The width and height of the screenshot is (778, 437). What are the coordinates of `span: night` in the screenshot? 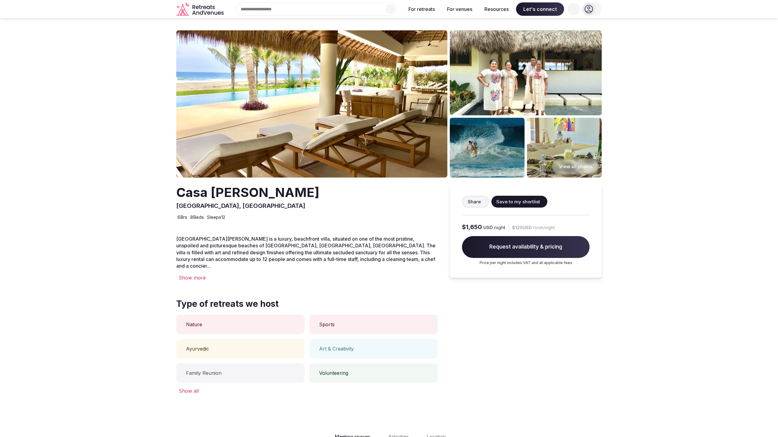 It's located at (499, 228).